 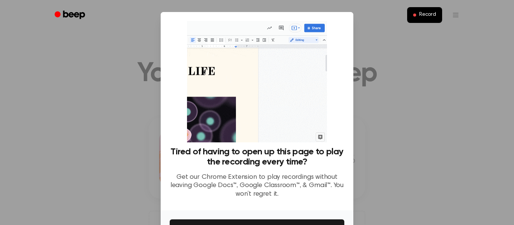 What do you see at coordinates (257, 82) in the screenshot?
I see `img: Beep extension in action` at bounding box center [257, 82].